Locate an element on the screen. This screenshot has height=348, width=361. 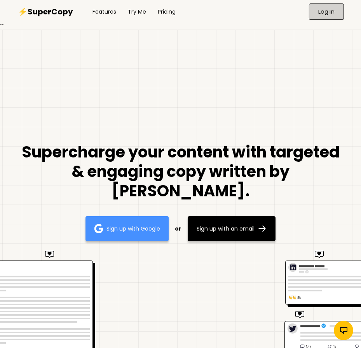
a: Log In is located at coordinates (326, 12).